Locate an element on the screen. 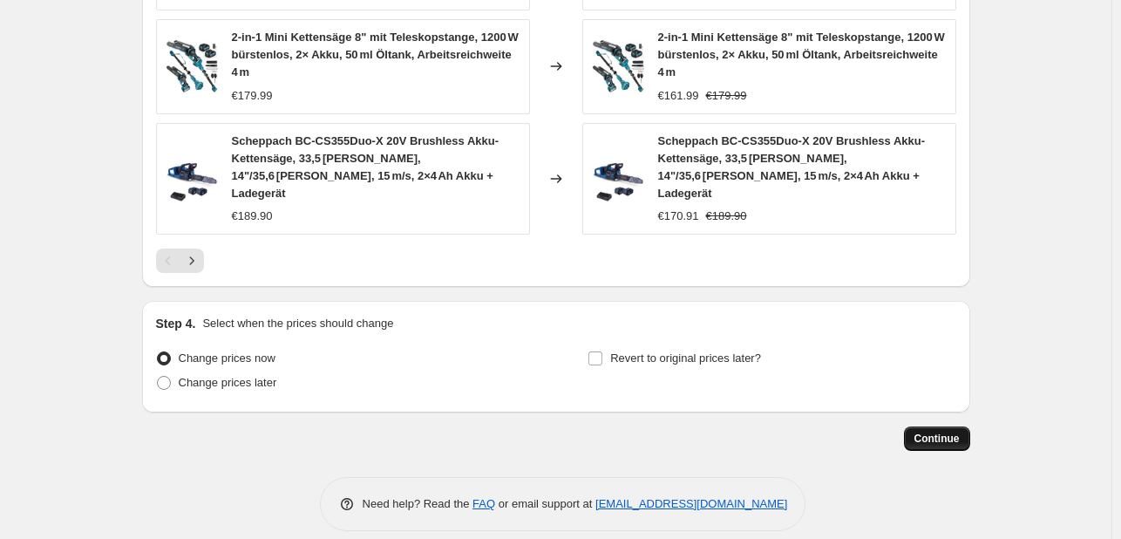 This screenshot has width=1121, height=539. h2: Step 4. is located at coordinates (176, 323).